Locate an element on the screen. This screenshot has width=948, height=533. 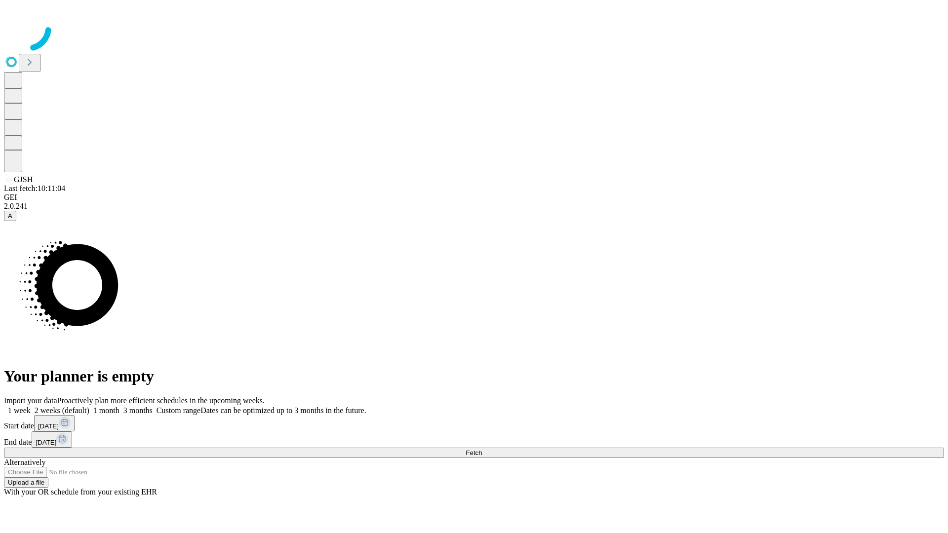
span: 1 month is located at coordinates (106, 410).